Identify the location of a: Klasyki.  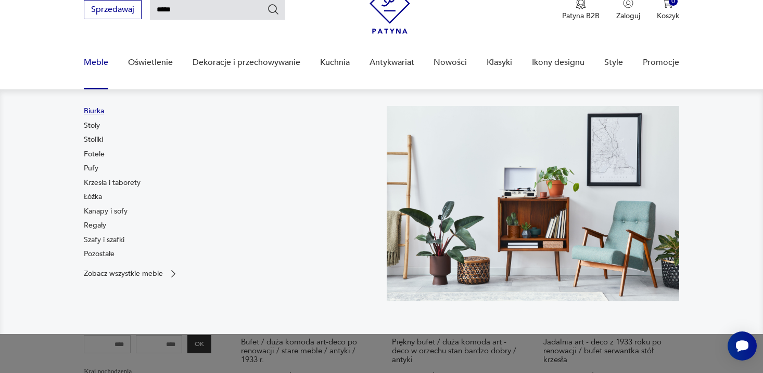
(499, 62).